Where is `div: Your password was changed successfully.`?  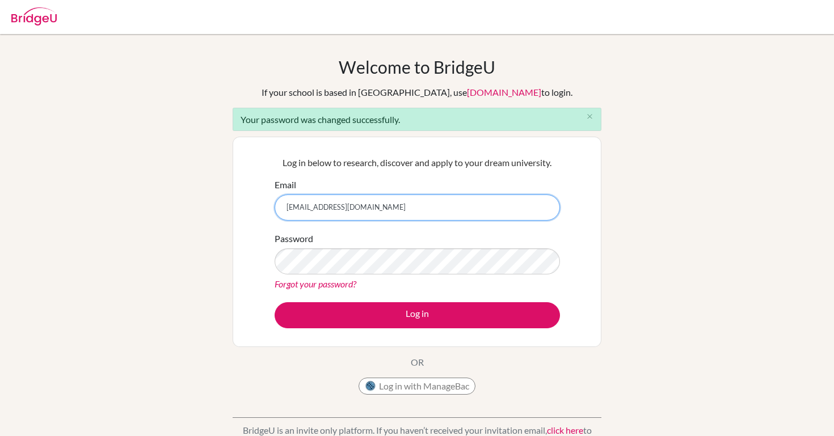 div: Your password was changed successfully. is located at coordinates (417, 119).